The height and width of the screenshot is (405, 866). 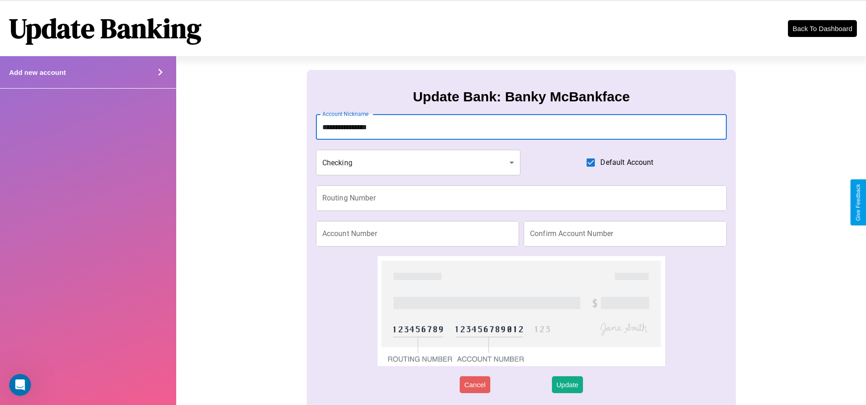 I want to click on button: Cancel, so click(x=475, y=384).